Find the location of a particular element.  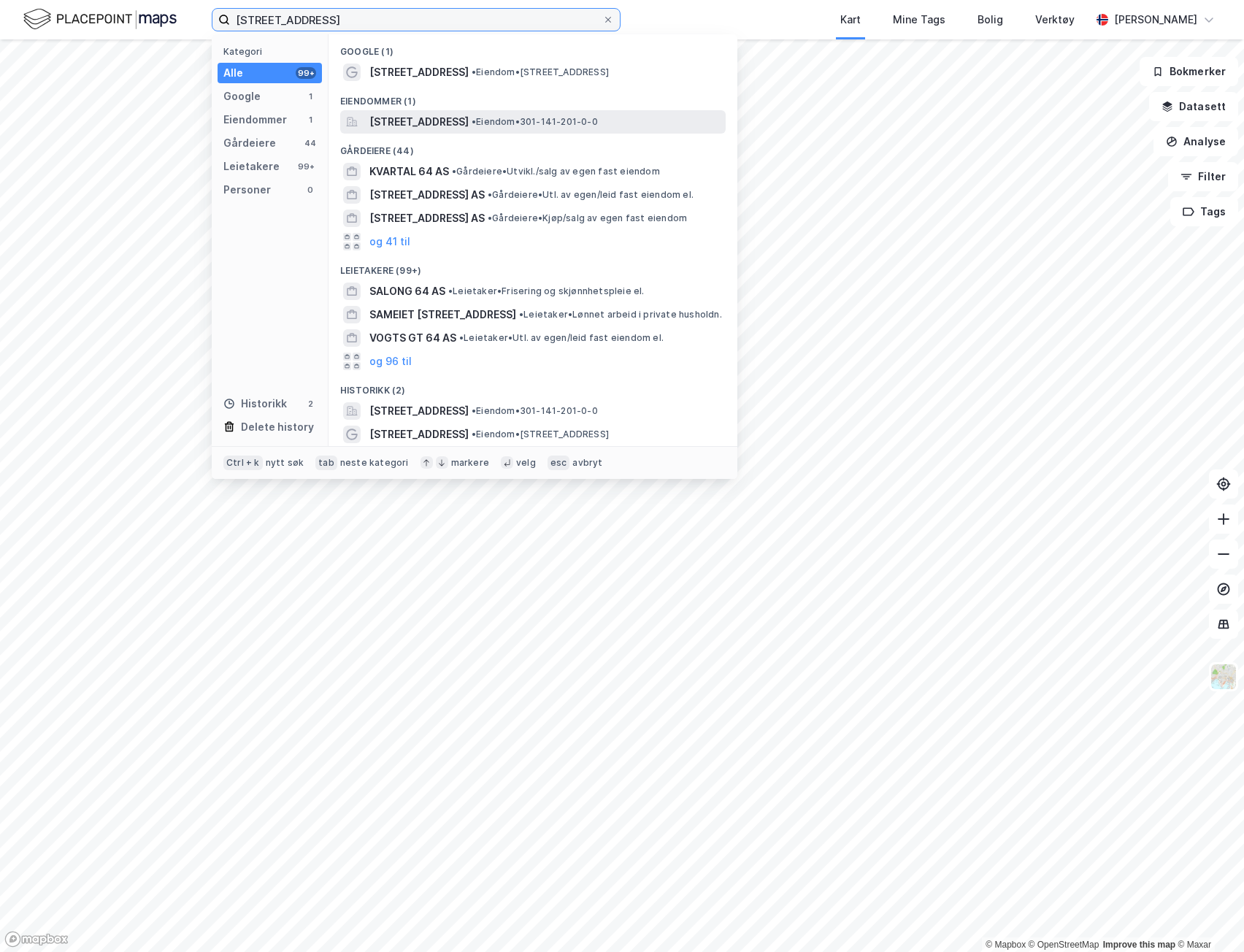

button: Filter is located at coordinates (1204, 176).